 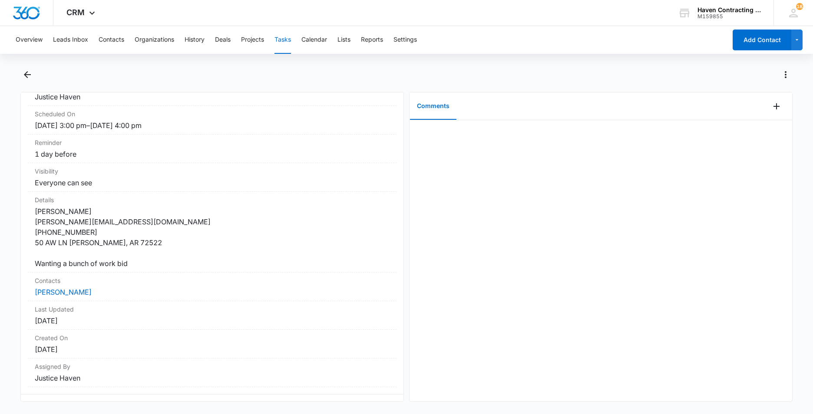 What do you see at coordinates (212, 373) in the screenshot?
I see `div: Assigned ByJustice Haven` at bounding box center [212, 373].